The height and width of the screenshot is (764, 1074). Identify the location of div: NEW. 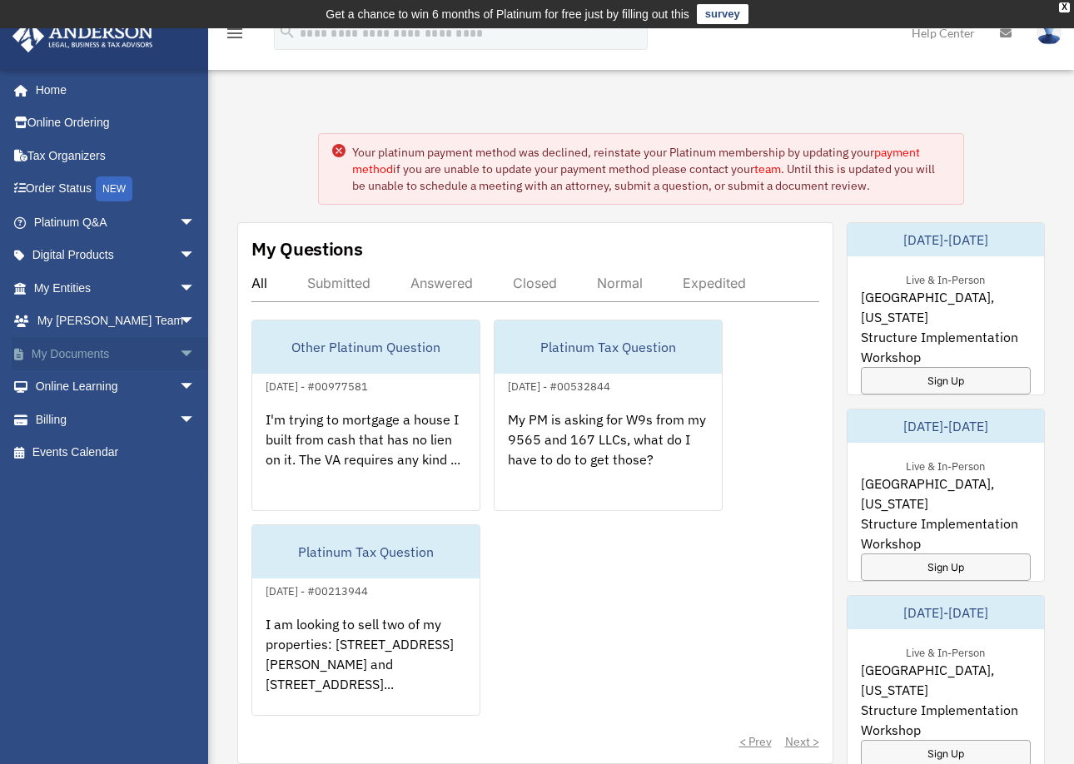
(114, 189).